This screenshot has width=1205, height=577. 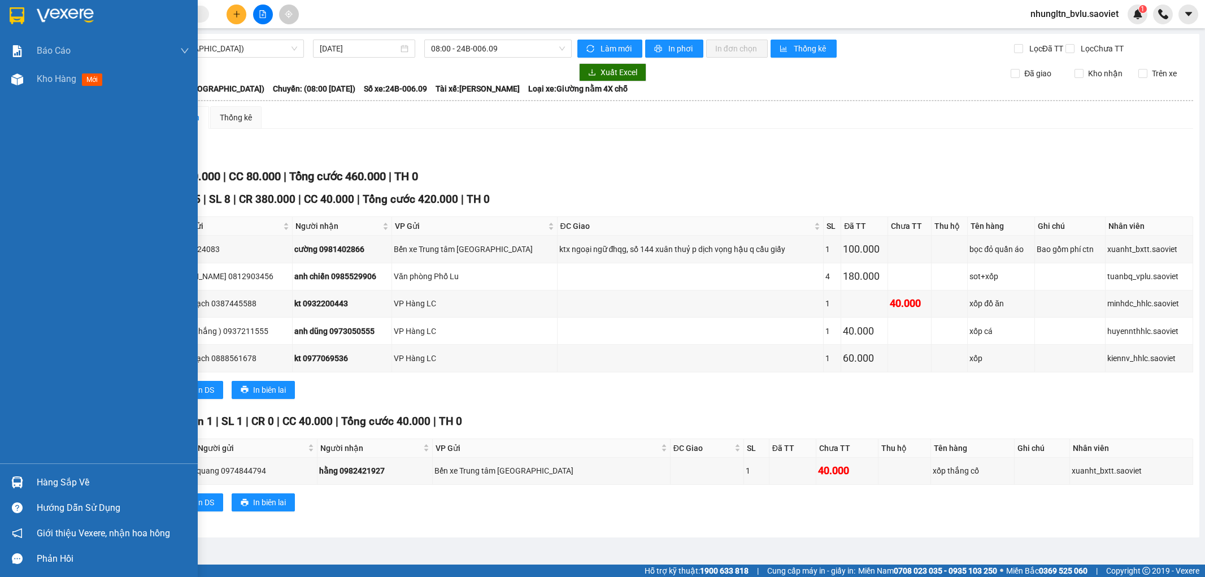 What do you see at coordinates (113, 483) in the screenshot?
I see `div: Hàng sắp về` at bounding box center [113, 483].